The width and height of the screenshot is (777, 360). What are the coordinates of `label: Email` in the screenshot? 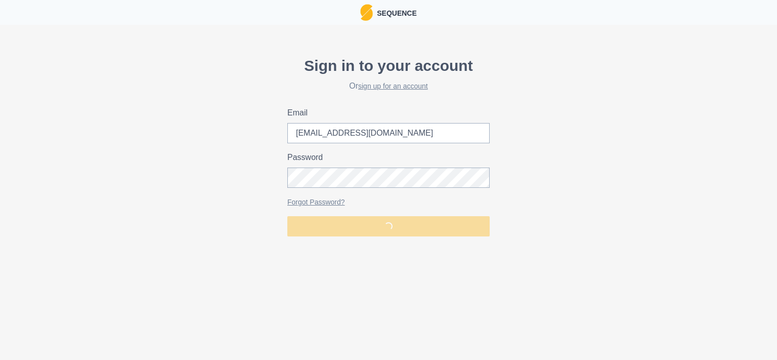 It's located at (386, 113).